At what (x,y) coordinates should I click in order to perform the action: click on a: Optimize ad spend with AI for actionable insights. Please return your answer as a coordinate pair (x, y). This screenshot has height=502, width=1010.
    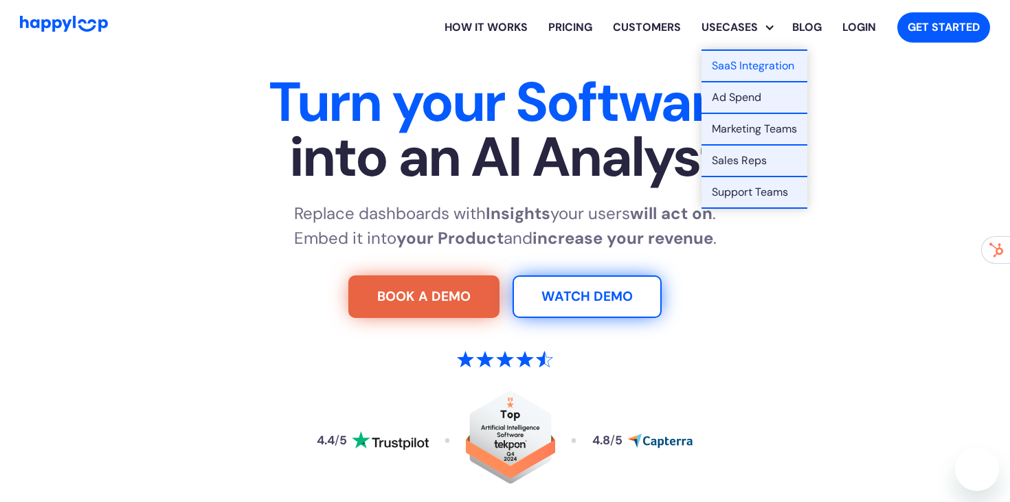
    Looking at the image, I should click on (754, 98).